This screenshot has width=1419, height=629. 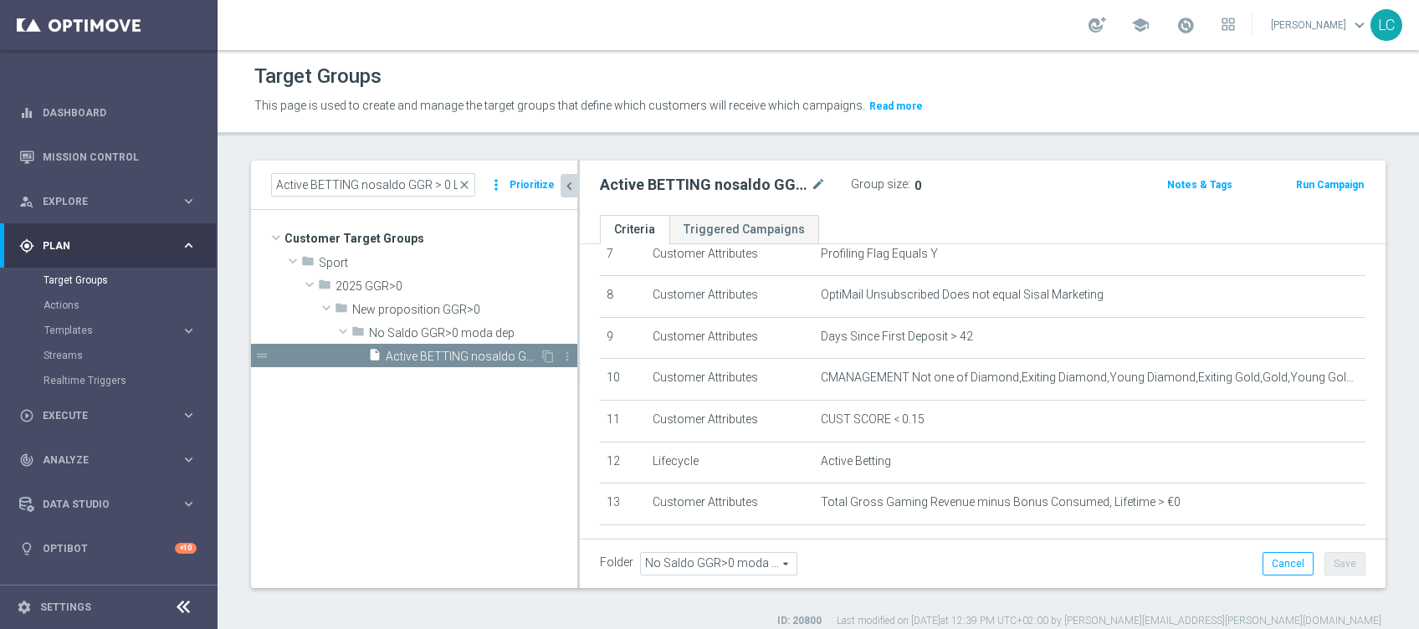 I want to click on td: Existing Target Group, so click(x=730, y=546).